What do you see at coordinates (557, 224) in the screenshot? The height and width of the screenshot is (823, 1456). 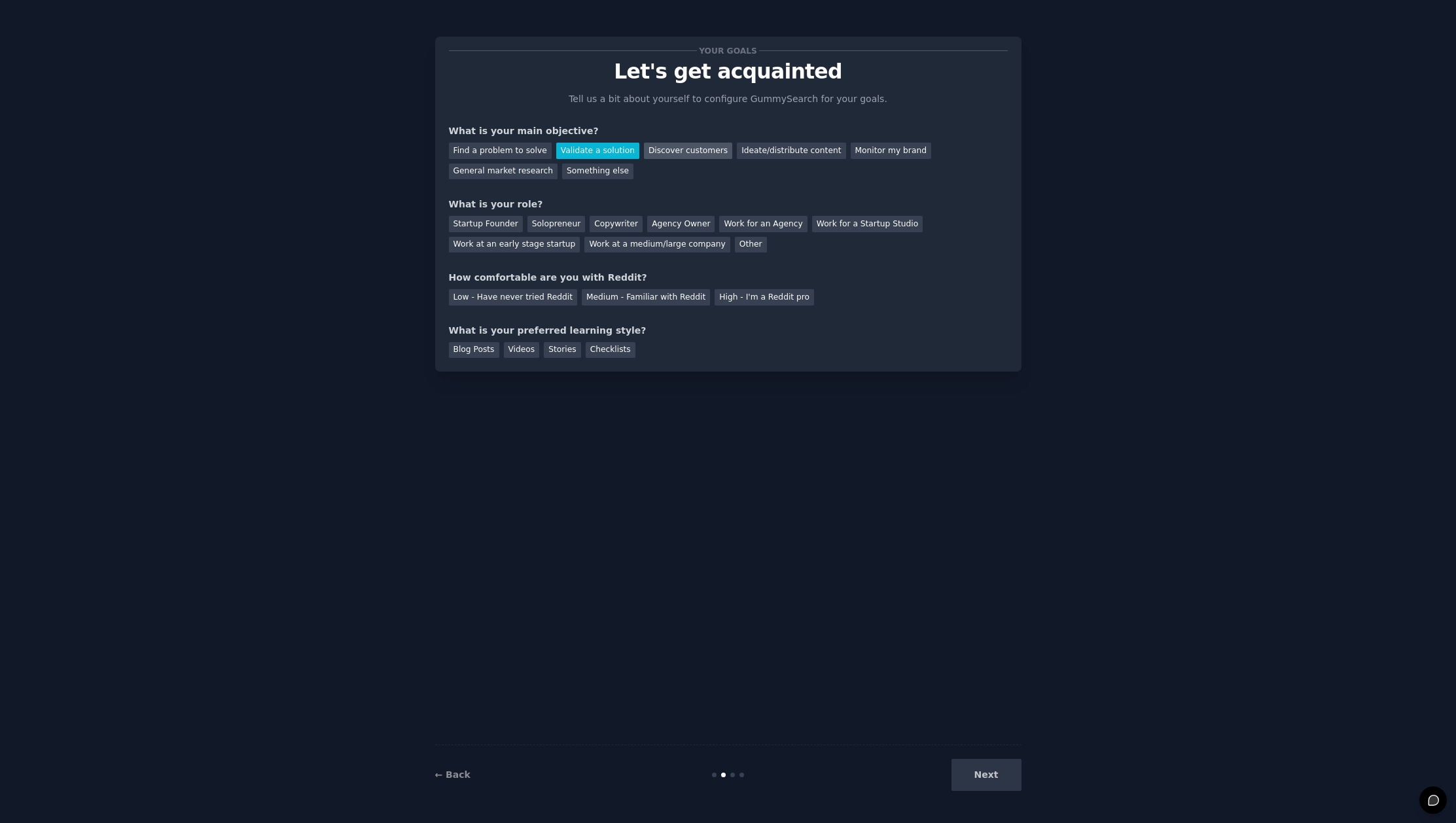 I see `div: Solopreneur` at bounding box center [557, 224].